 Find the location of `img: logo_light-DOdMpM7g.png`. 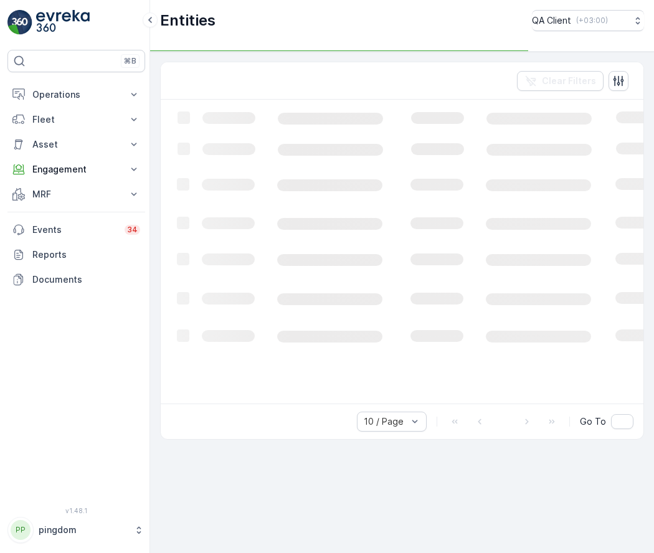

img: logo_light-DOdMpM7g.png is located at coordinates (63, 22).